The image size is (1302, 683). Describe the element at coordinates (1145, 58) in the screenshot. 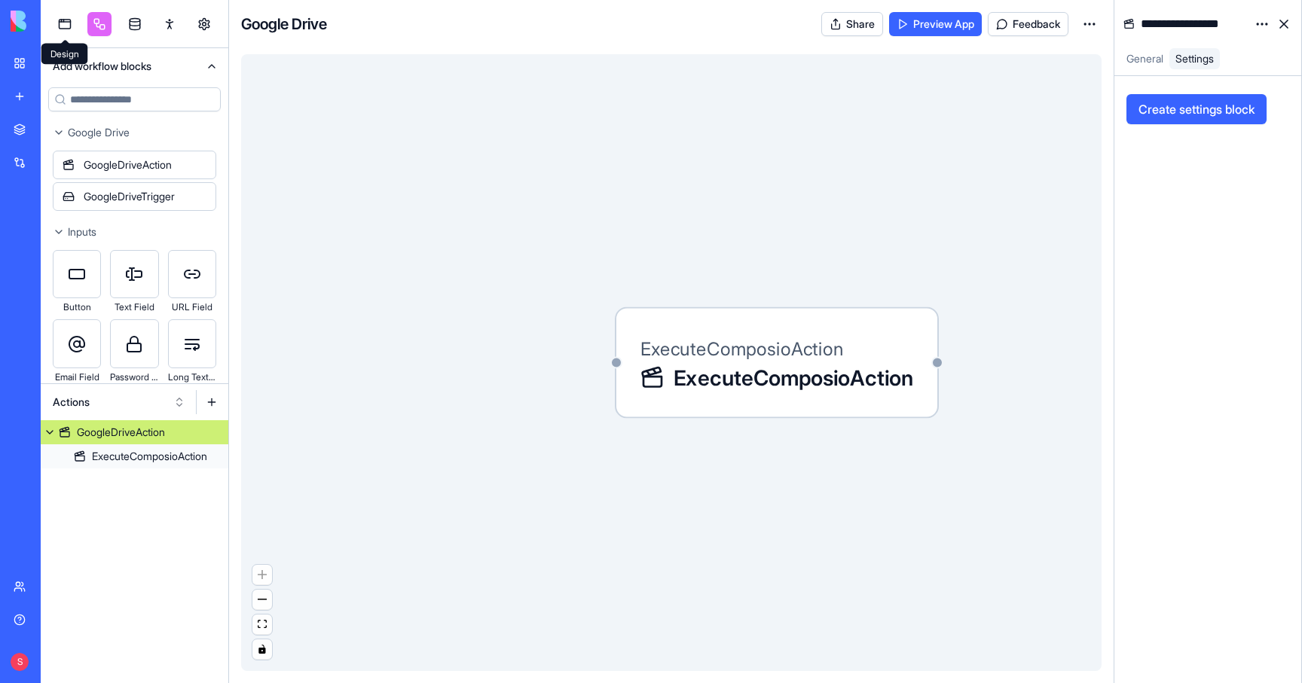

I see `span: General` at that location.